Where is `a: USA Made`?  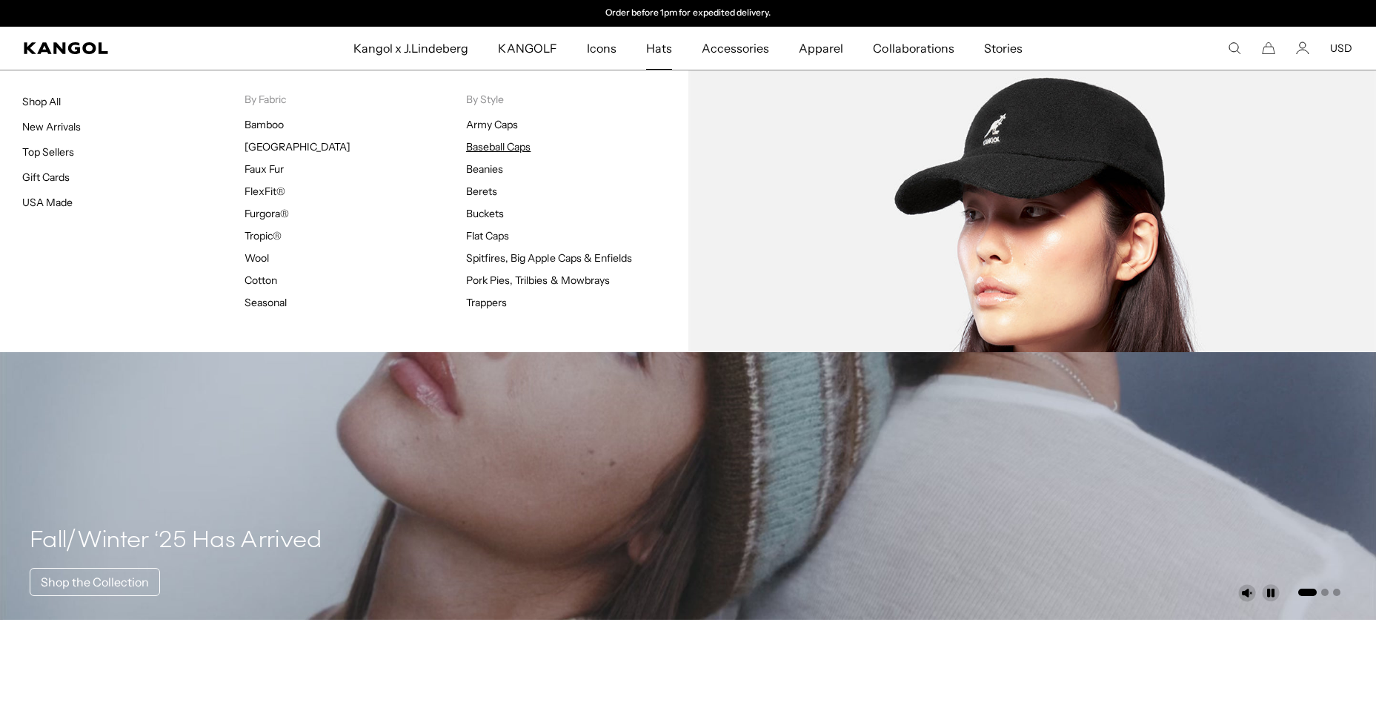 a: USA Made is located at coordinates (47, 202).